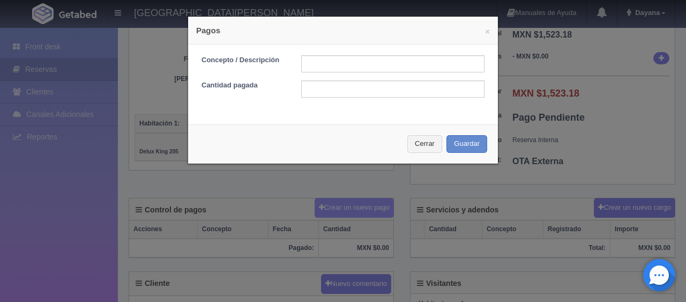 Image resolution: width=686 pixels, height=302 pixels. I want to click on button: Guardar, so click(467, 144).